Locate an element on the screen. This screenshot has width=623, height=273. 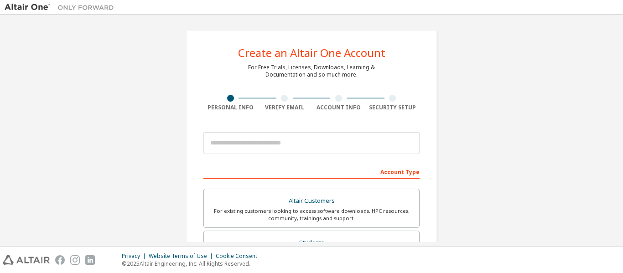
img: linkedin.svg is located at coordinates (90, 260).